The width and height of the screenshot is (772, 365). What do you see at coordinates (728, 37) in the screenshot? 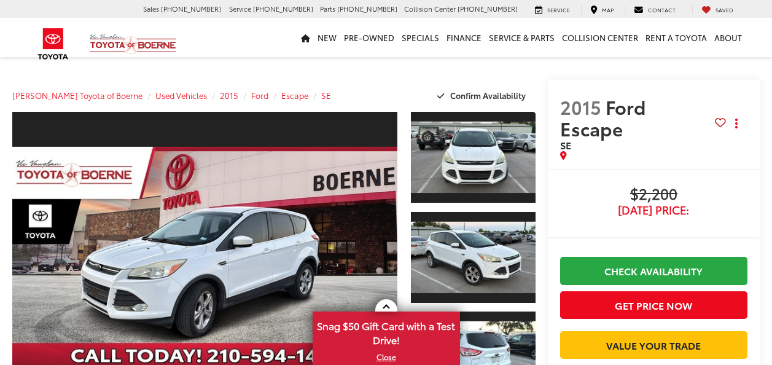
I see `a: About` at bounding box center [728, 37].